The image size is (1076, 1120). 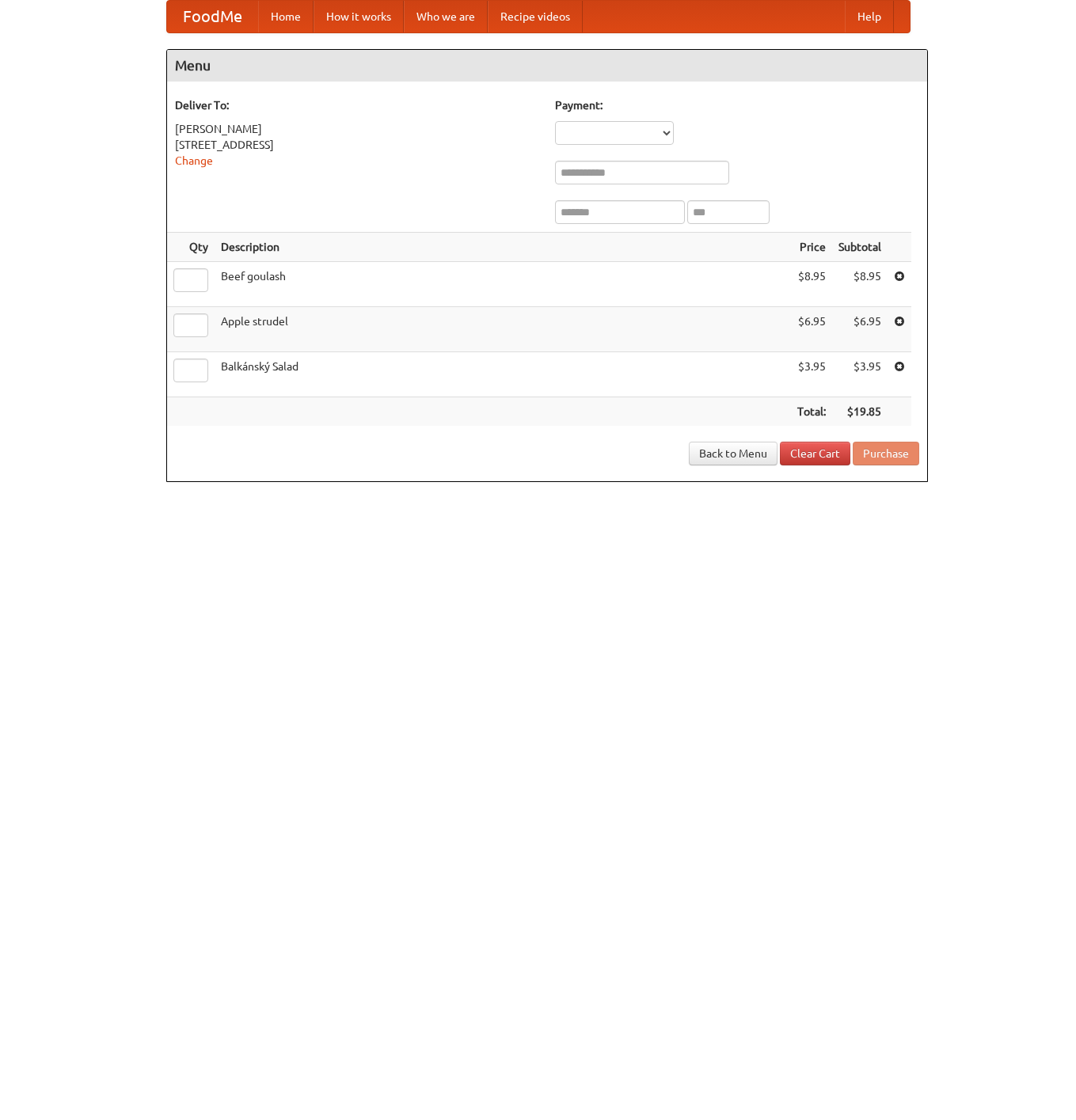 What do you see at coordinates (811, 412) in the screenshot?
I see `th: Total:` at bounding box center [811, 412].